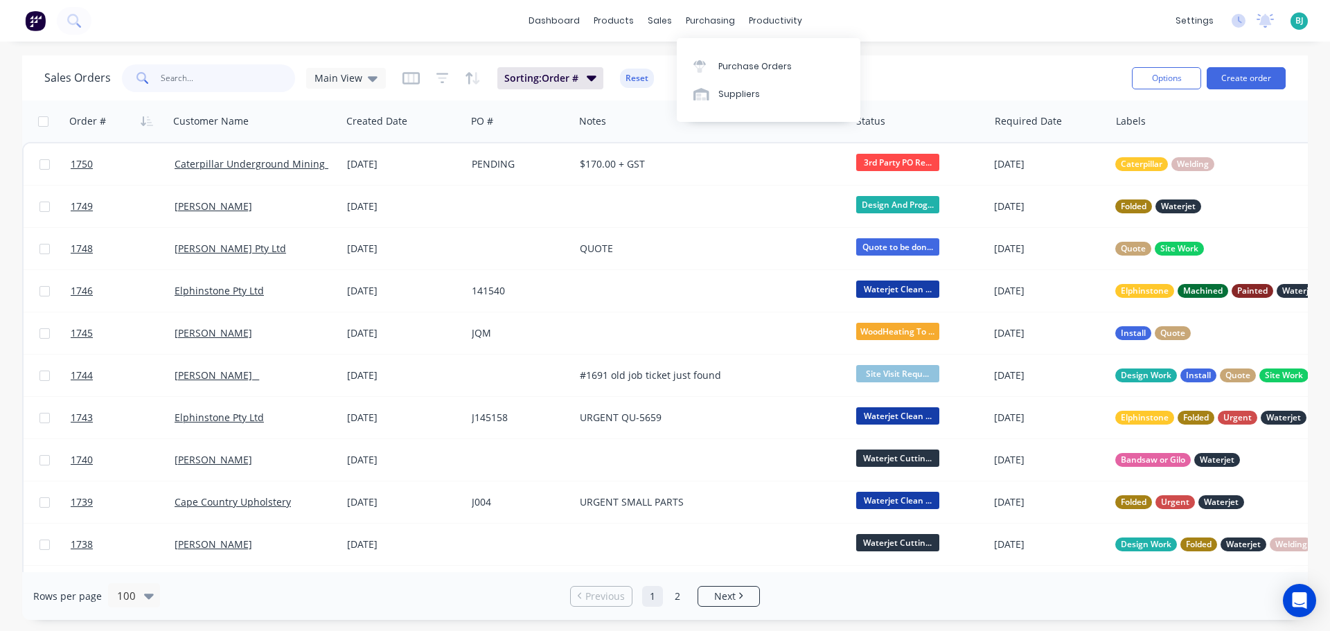 The width and height of the screenshot is (1330, 631). I want to click on div: $170.00 + GST, so click(706, 164).